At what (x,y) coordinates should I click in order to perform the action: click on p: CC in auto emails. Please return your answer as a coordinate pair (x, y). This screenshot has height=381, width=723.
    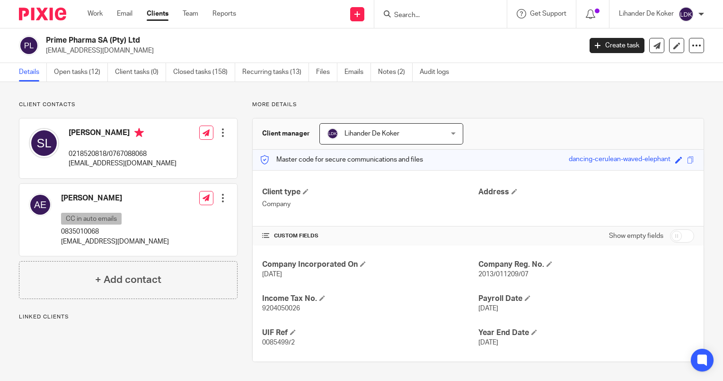
    Looking at the image, I should click on (91, 218).